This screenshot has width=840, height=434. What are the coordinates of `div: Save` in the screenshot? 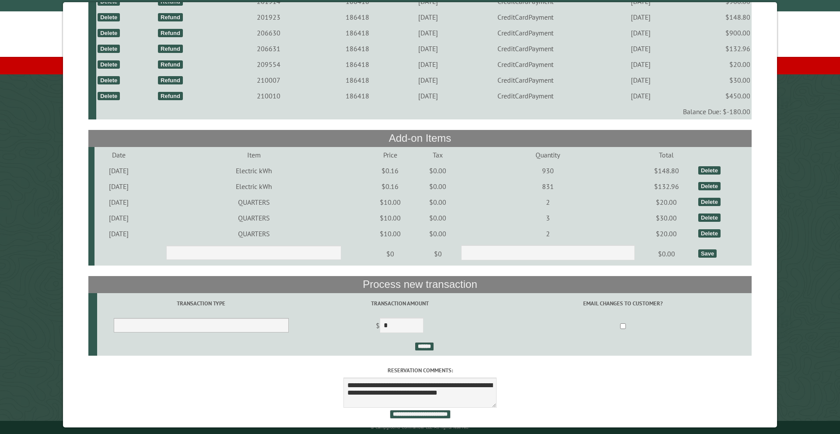 It's located at (707, 253).